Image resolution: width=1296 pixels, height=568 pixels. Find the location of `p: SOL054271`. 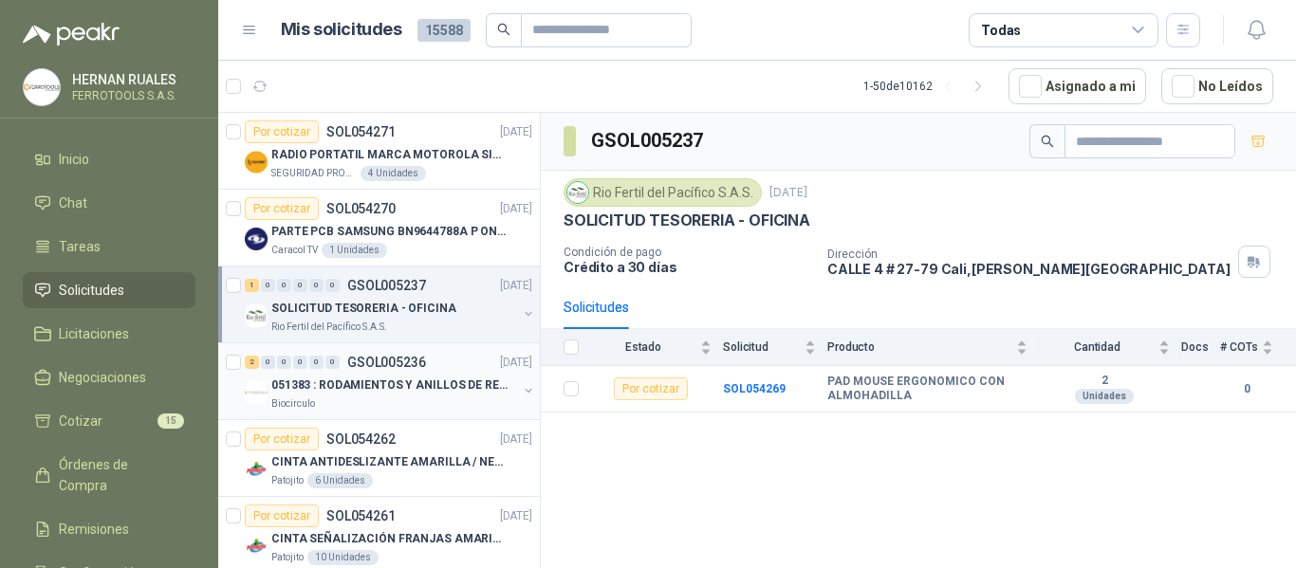

p: SOL054271 is located at coordinates (361, 132).